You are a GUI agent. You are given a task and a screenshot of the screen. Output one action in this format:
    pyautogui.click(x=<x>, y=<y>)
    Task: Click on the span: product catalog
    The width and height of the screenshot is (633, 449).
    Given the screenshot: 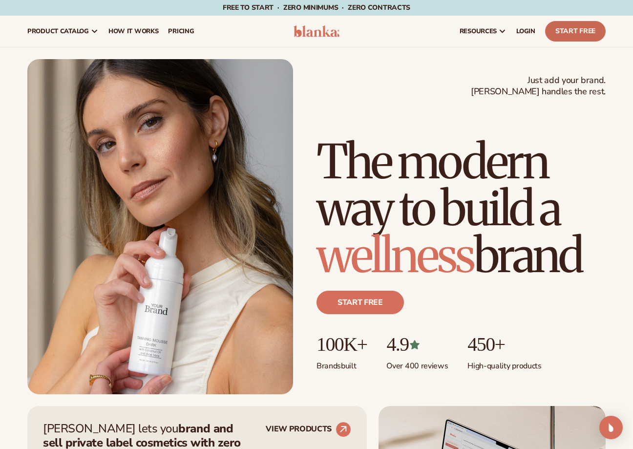 What is the action you would take?
    pyautogui.click(x=58, y=31)
    